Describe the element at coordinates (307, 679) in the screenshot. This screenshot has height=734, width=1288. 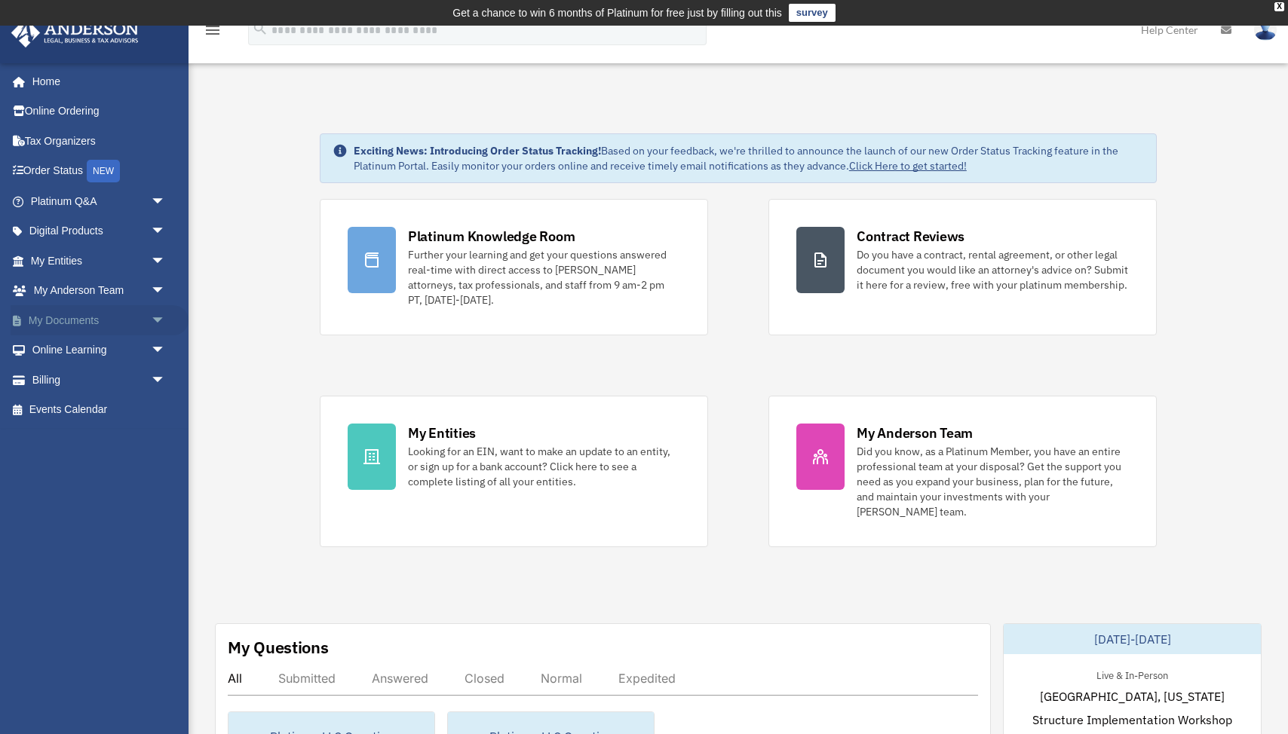
I see `div: Submitted` at that location.